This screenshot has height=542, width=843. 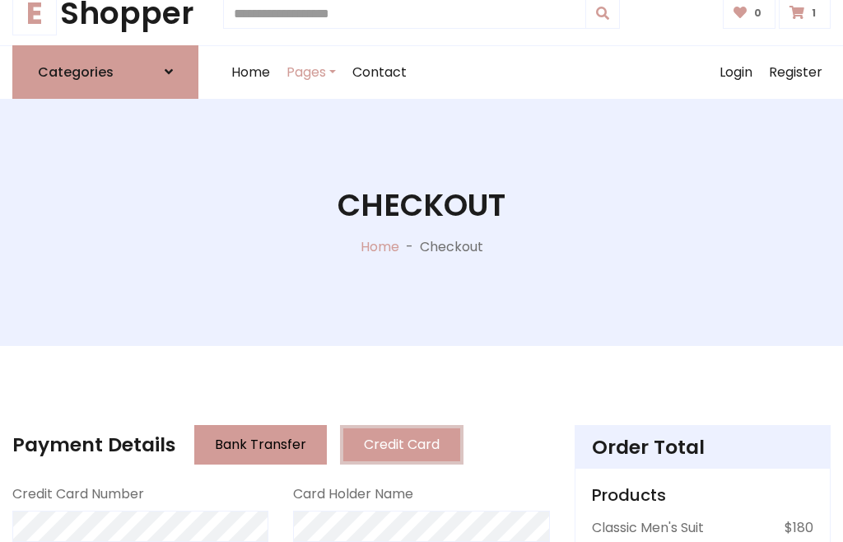 What do you see at coordinates (76, 72) in the screenshot?
I see `h6: Categories` at bounding box center [76, 72].